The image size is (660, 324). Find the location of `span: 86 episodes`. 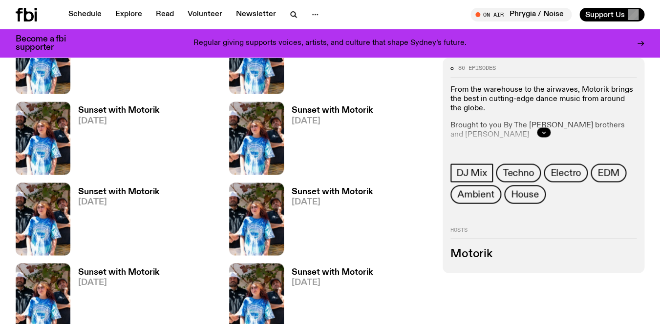

span: 86 episodes is located at coordinates (477, 68).